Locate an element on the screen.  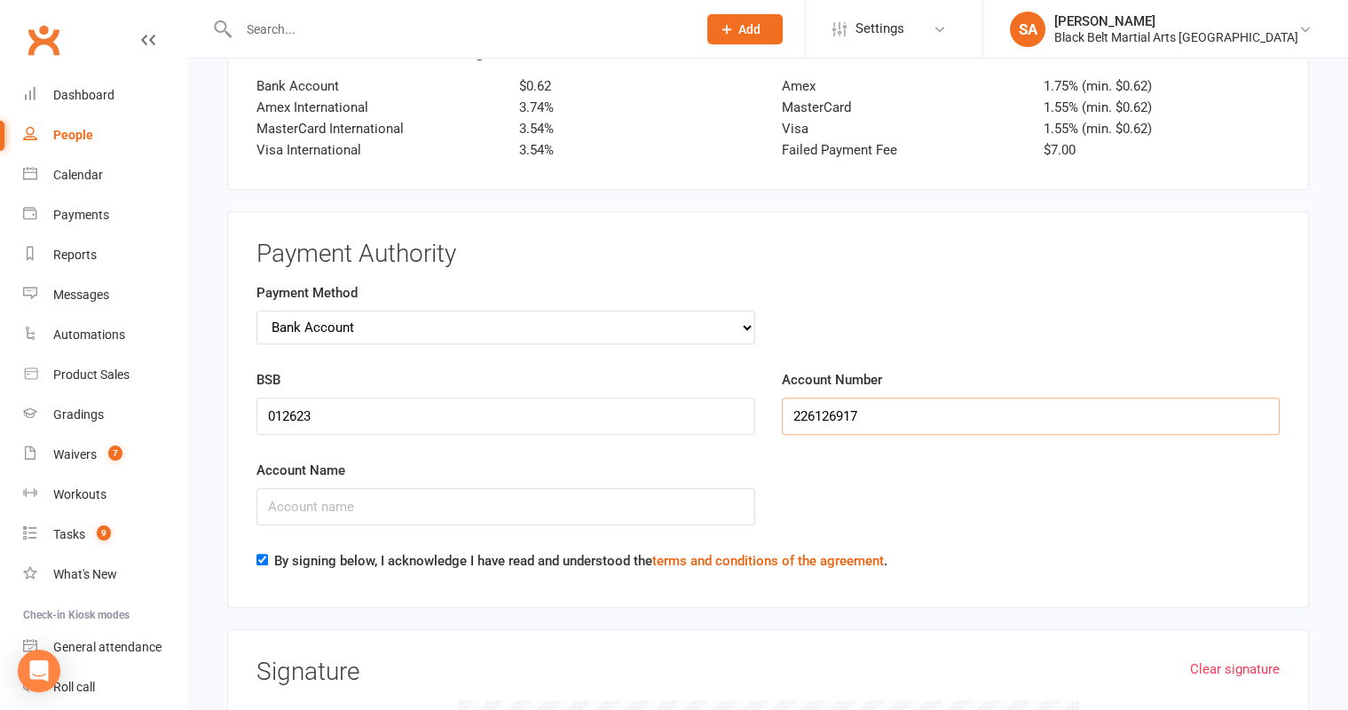
label: BSB is located at coordinates (268, 380).